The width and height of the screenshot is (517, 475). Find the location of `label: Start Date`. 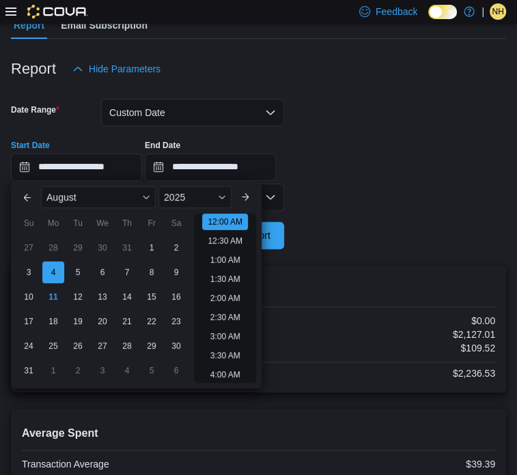

label: Start Date is located at coordinates (30, 145).